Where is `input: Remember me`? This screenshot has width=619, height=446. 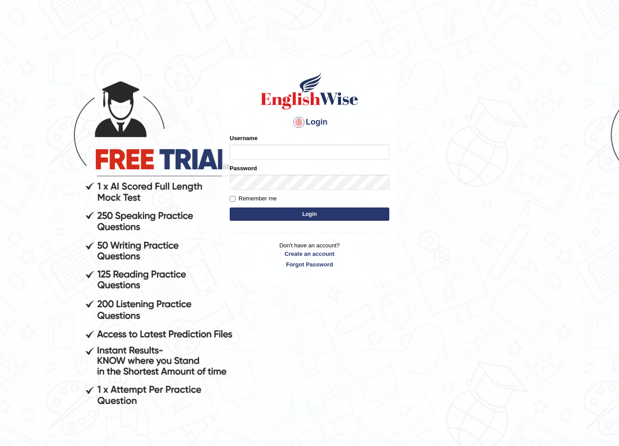
input: Remember me is located at coordinates (232, 199).